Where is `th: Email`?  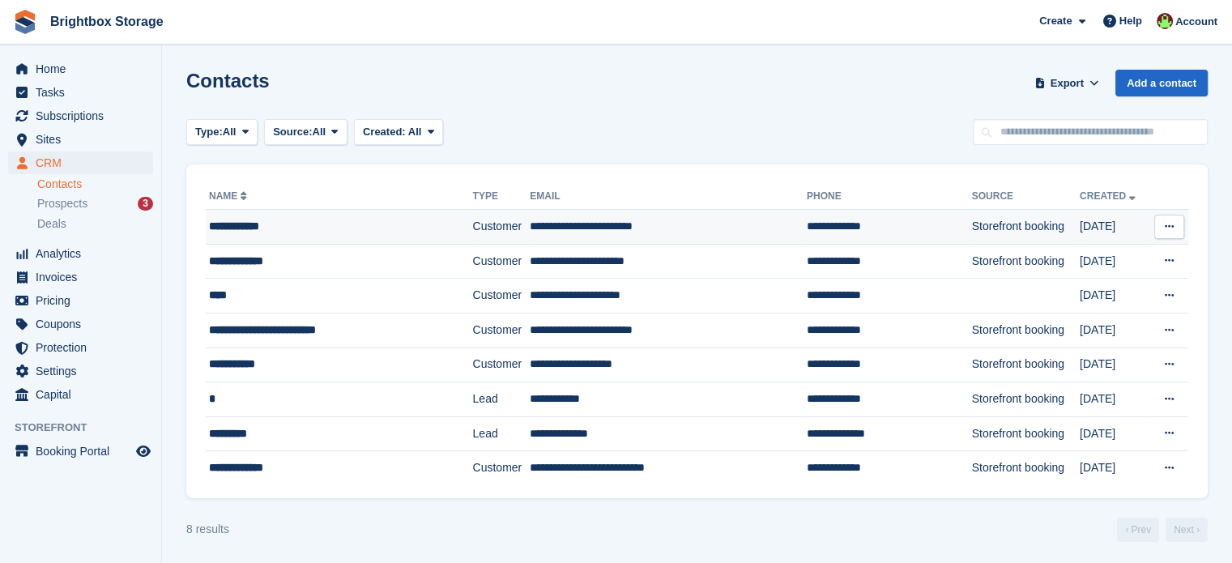
th: Email is located at coordinates (668, 197).